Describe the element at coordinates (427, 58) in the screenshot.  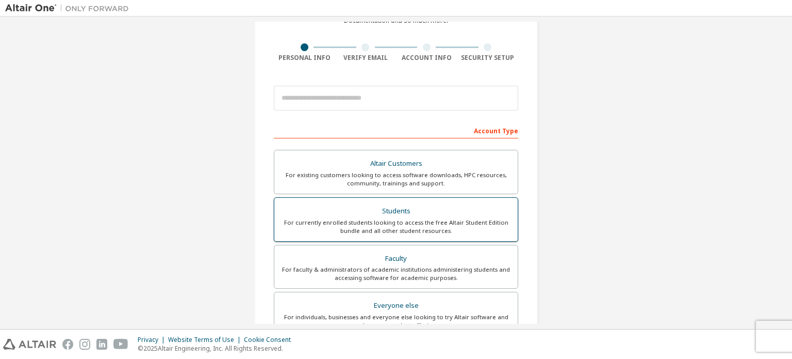
I see `div: Account Info` at that location.